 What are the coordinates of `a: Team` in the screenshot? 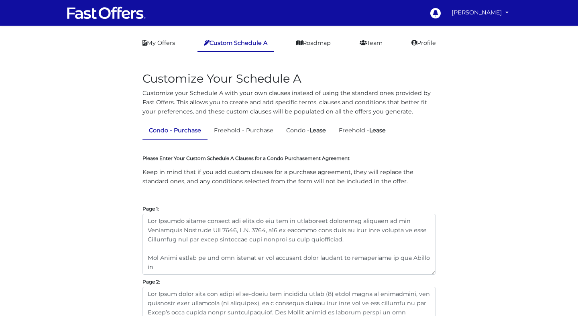 It's located at (371, 43).